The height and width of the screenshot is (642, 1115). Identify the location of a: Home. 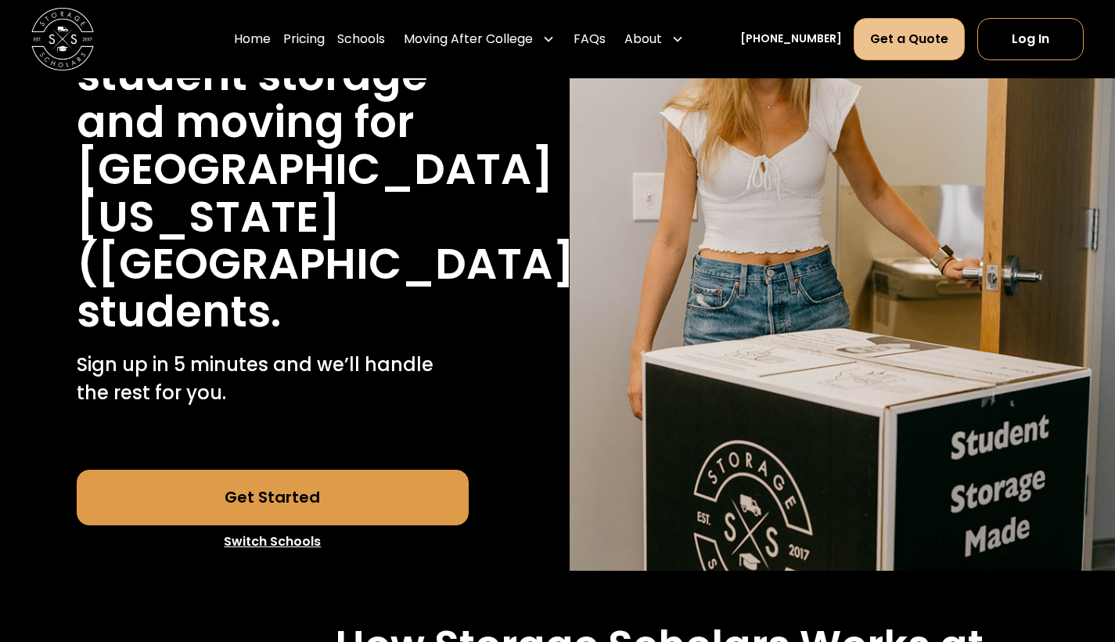
(252, 39).